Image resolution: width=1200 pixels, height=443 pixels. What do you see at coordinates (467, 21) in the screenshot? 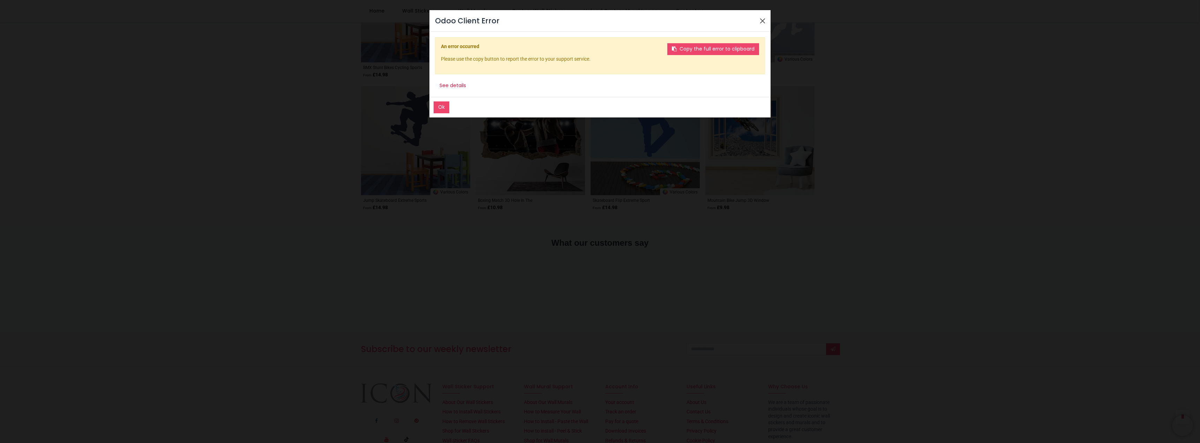
I see `h4: Odoo Client Error` at bounding box center [467, 21].